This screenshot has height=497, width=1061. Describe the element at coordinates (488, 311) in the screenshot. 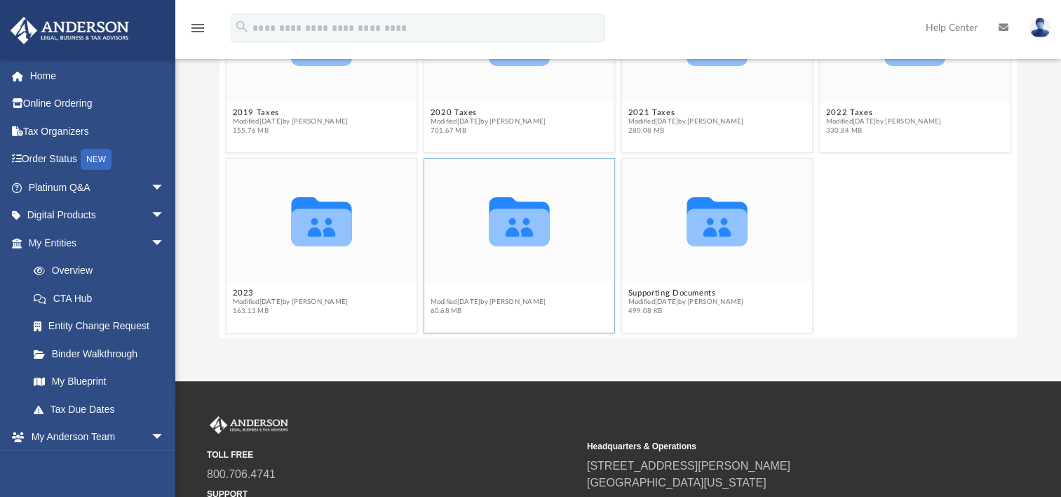

I see `span: 60.68 MB` at that location.